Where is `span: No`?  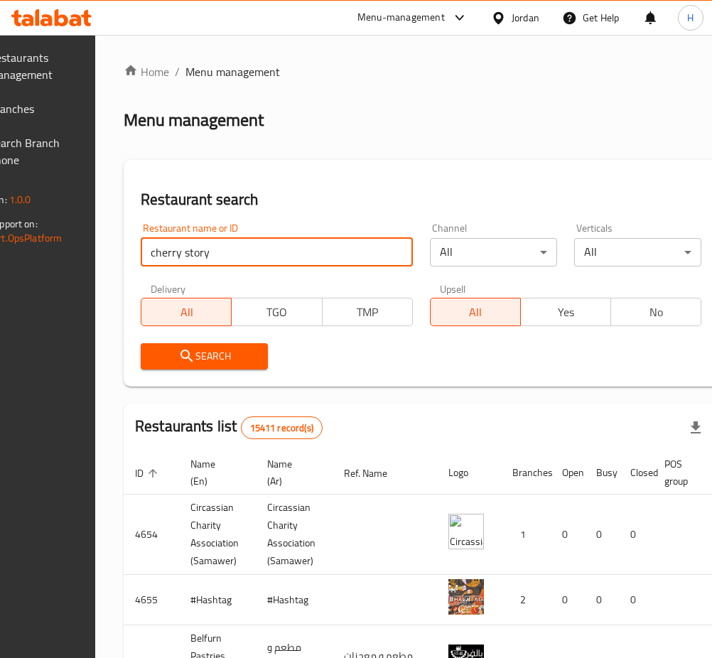 span: No is located at coordinates (656, 312).